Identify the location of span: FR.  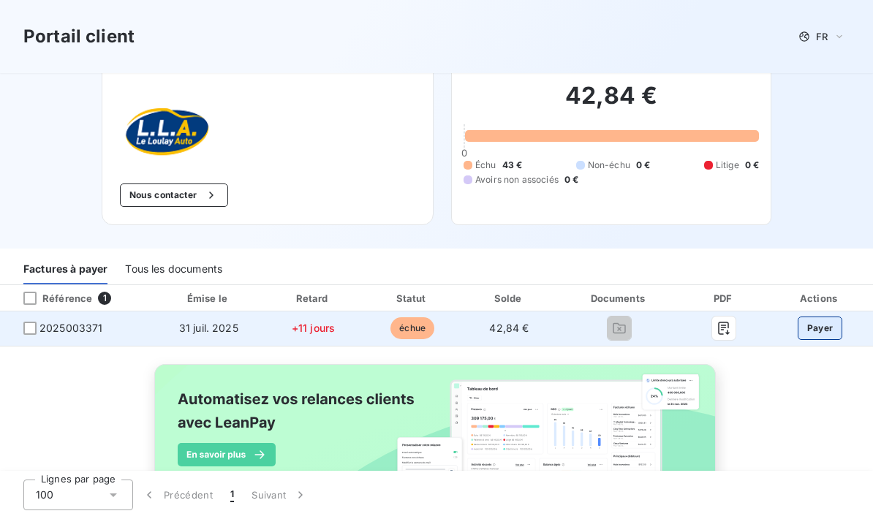
(822, 37).